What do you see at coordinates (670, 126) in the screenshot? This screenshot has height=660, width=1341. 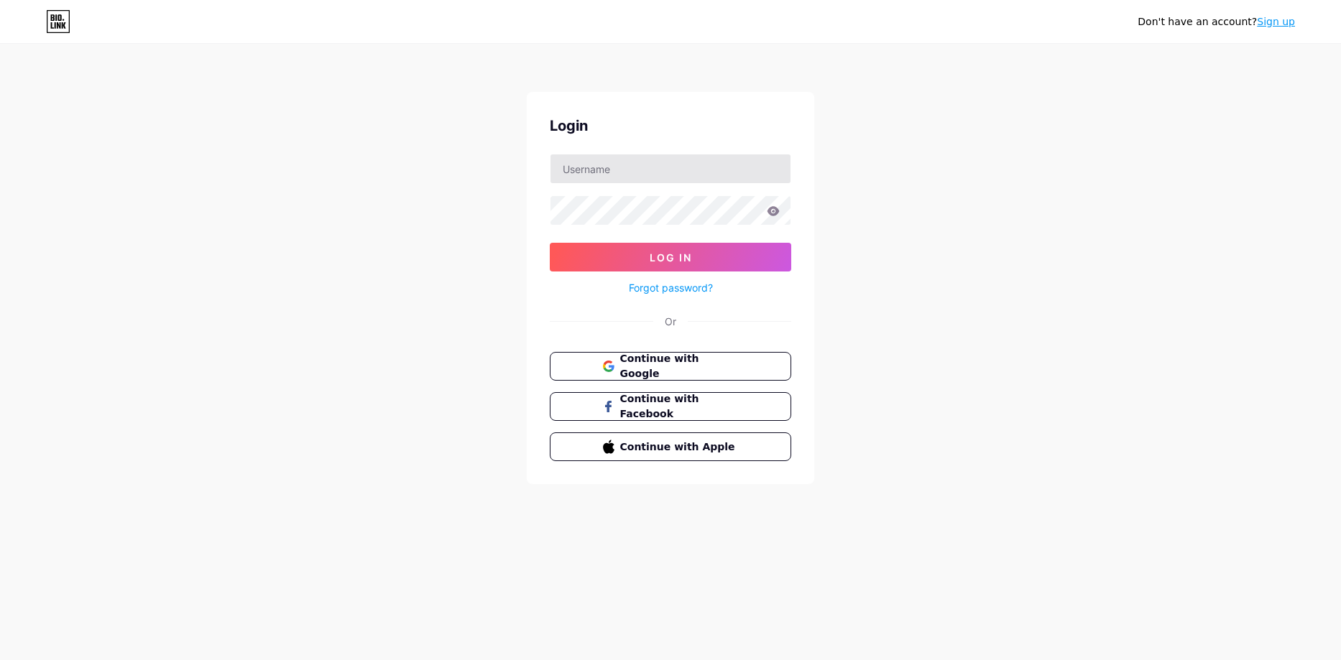 I see `div: Login` at bounding box center [670, 126].